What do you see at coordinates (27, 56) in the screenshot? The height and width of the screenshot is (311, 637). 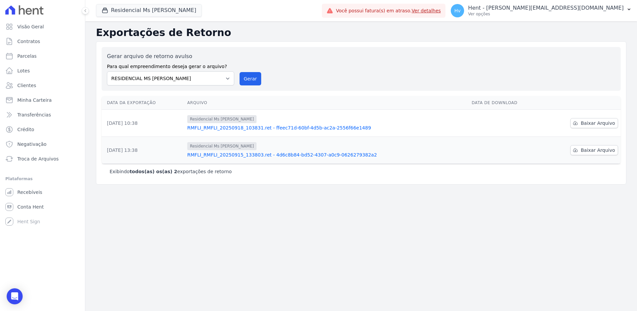 I see `span: Parcelas` at bounding box center [27, 56].